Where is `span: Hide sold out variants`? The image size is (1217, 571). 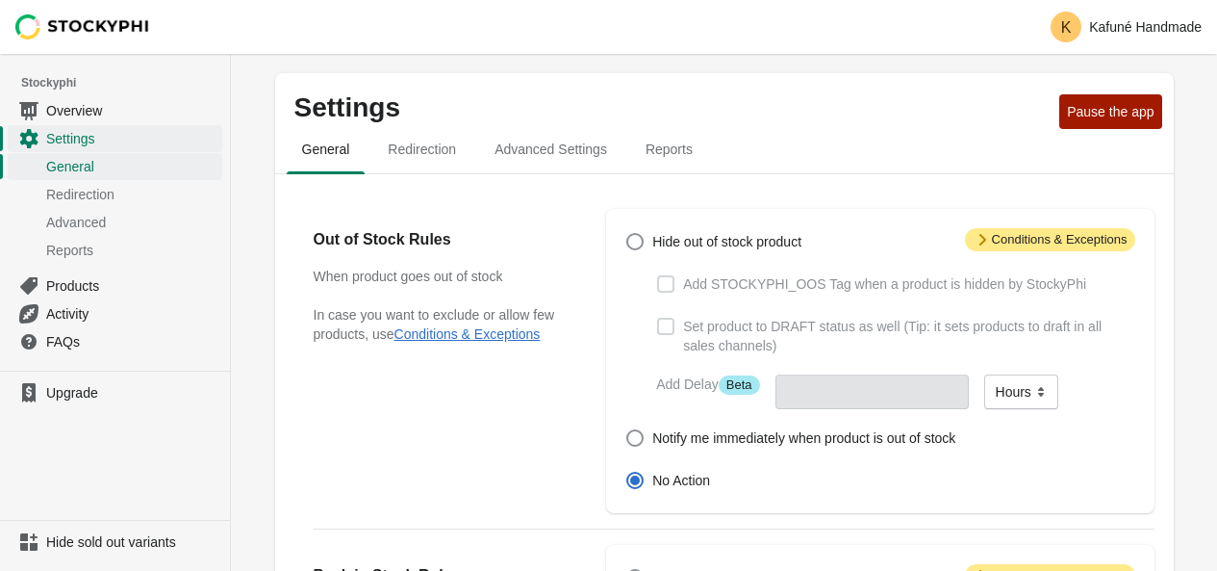 span: Hide sold out variants is located at coordinates (132, 542).